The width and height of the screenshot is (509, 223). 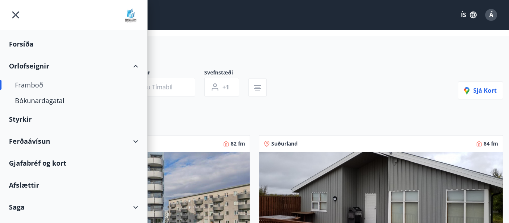 What do you see at coordinates (492, 15) in the screenshot?
I see `button: Á` at bounding box center [492, 15].